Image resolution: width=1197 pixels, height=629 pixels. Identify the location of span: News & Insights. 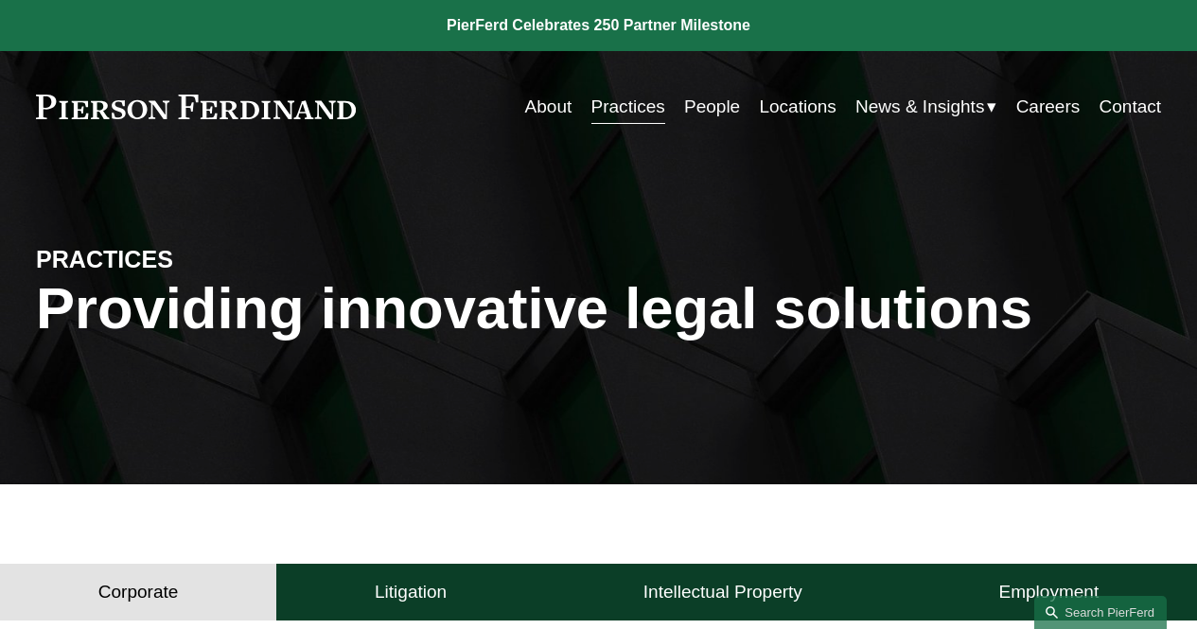
(920, 107).